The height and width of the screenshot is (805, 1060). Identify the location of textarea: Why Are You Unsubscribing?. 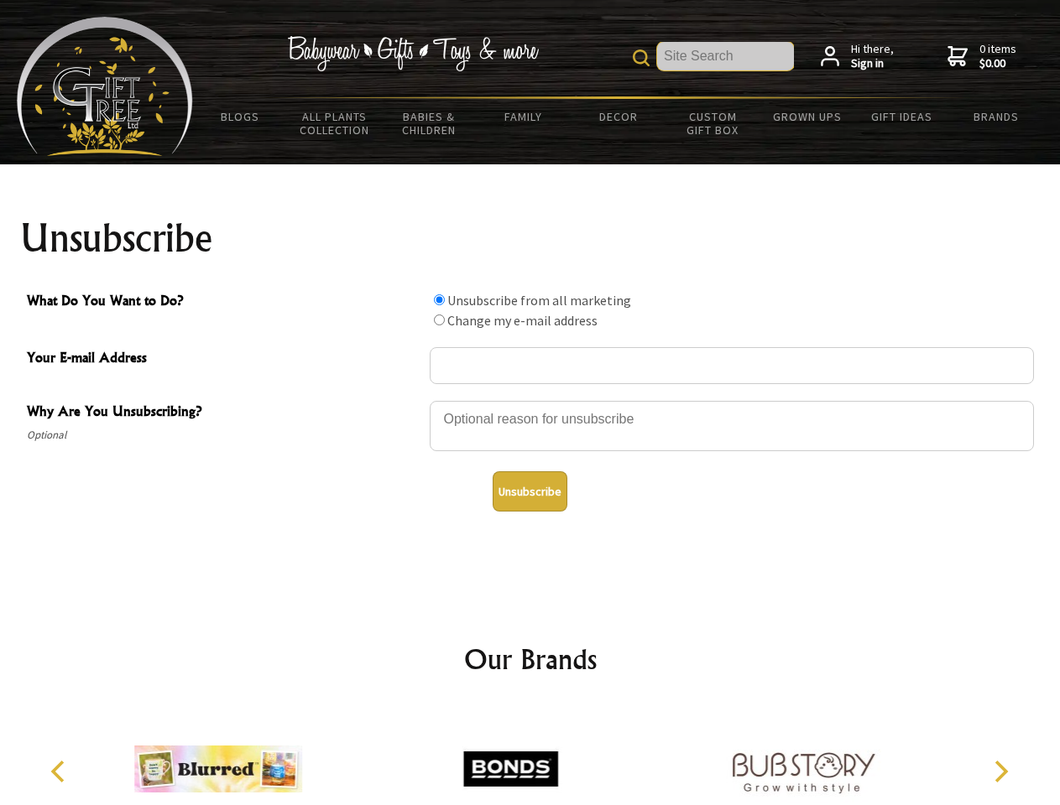
(732, 426).